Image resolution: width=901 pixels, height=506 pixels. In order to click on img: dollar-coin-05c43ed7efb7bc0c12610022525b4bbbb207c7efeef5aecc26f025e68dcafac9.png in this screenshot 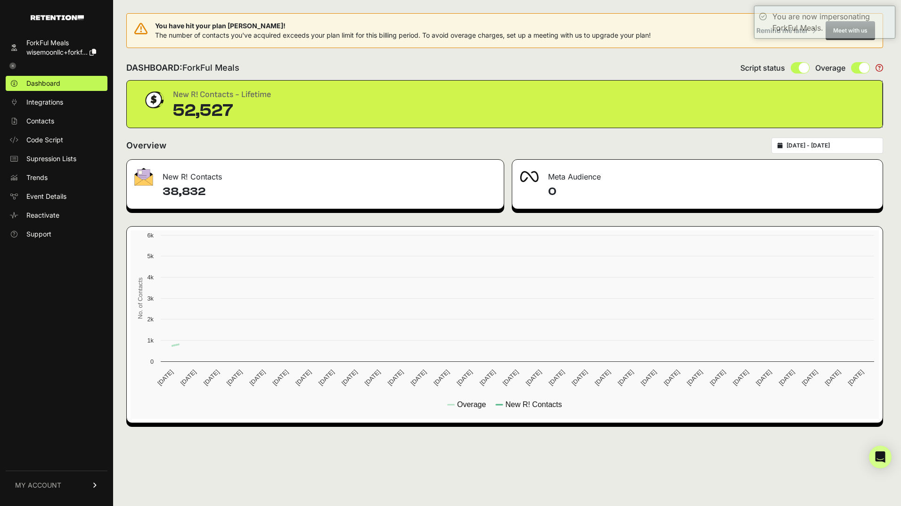, I will do `click(154, 100)`.